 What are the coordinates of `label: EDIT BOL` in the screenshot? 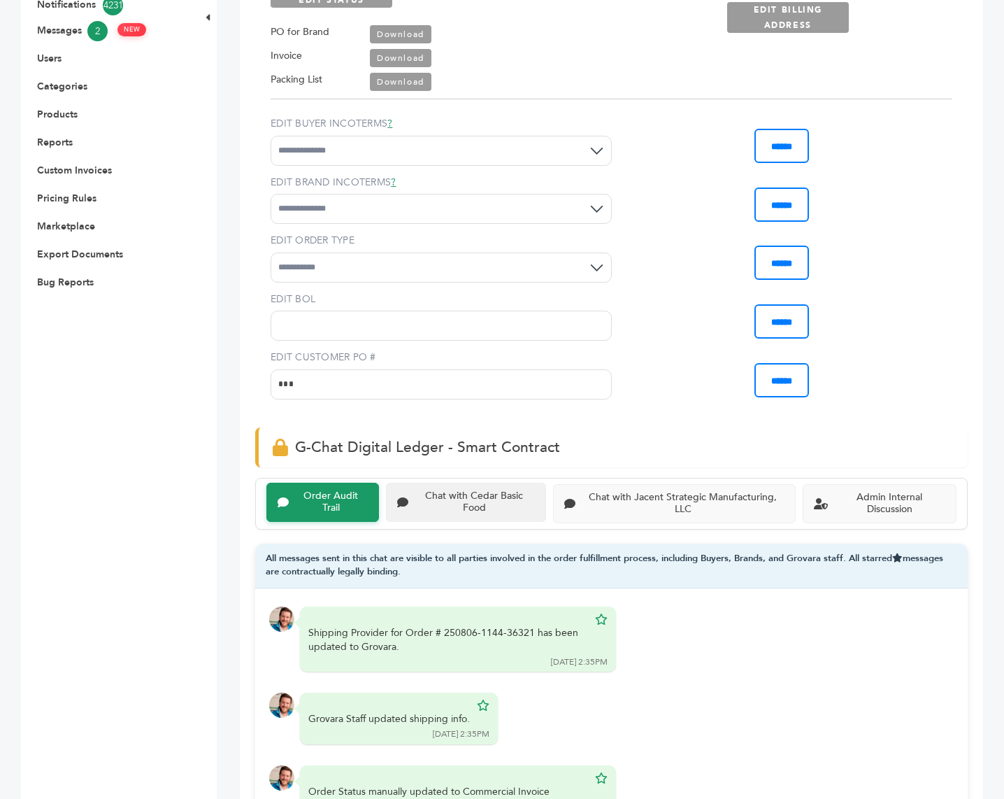 It's located at (441, 299).